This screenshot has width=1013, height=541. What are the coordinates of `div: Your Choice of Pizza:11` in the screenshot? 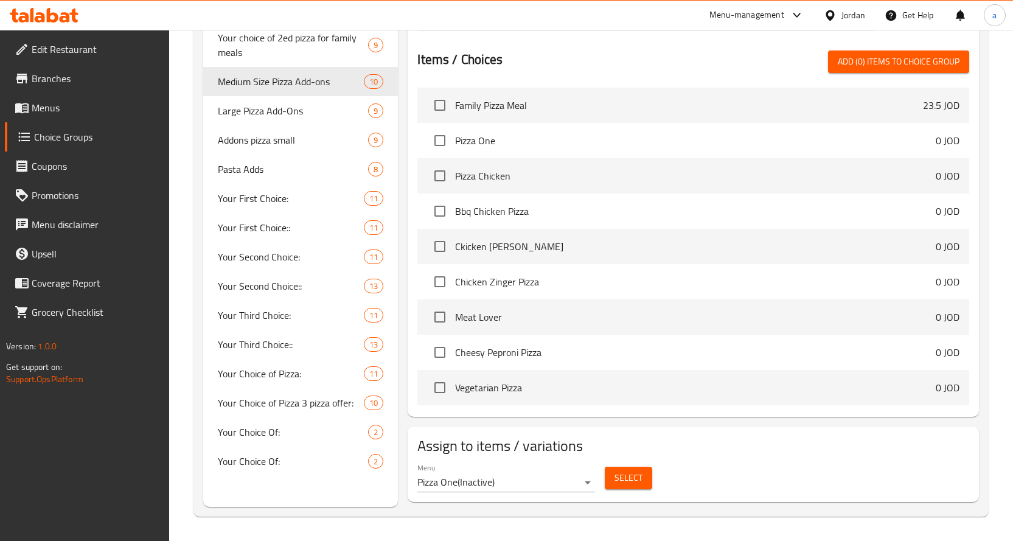 It's located at (300, 373).